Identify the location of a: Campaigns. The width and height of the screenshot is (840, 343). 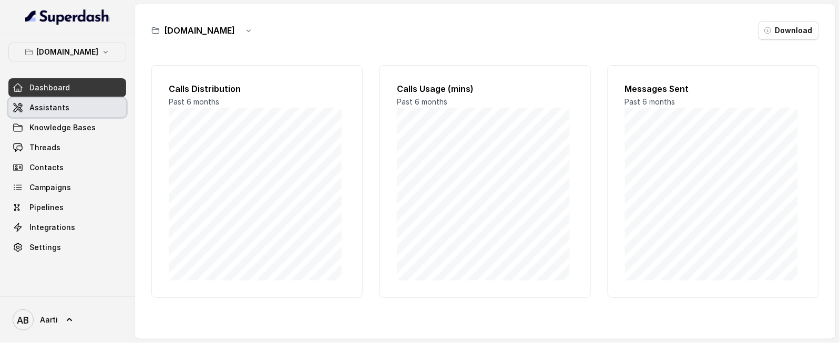
(67, 188).